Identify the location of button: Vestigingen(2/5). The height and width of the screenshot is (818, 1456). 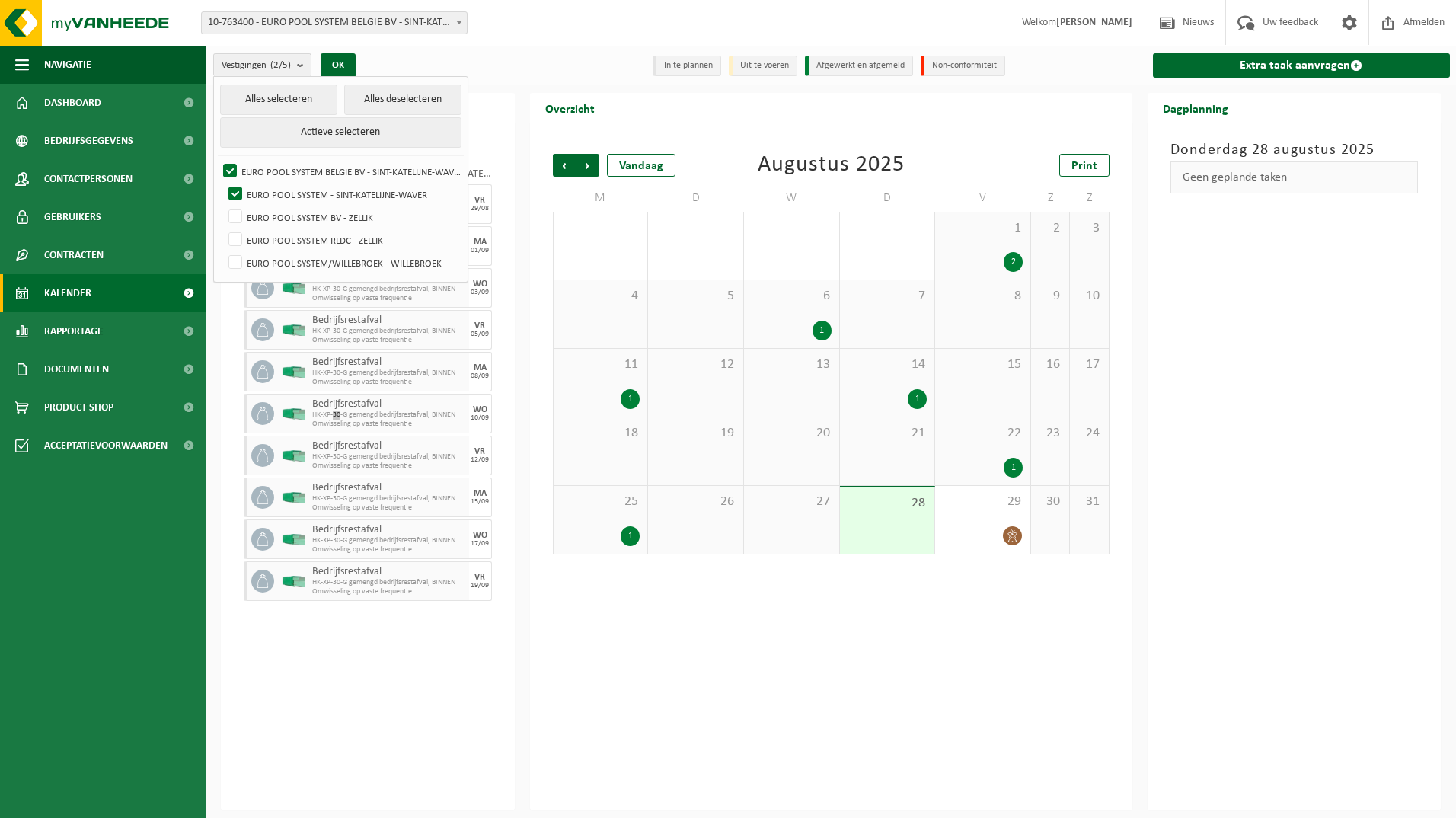
(262, 65).